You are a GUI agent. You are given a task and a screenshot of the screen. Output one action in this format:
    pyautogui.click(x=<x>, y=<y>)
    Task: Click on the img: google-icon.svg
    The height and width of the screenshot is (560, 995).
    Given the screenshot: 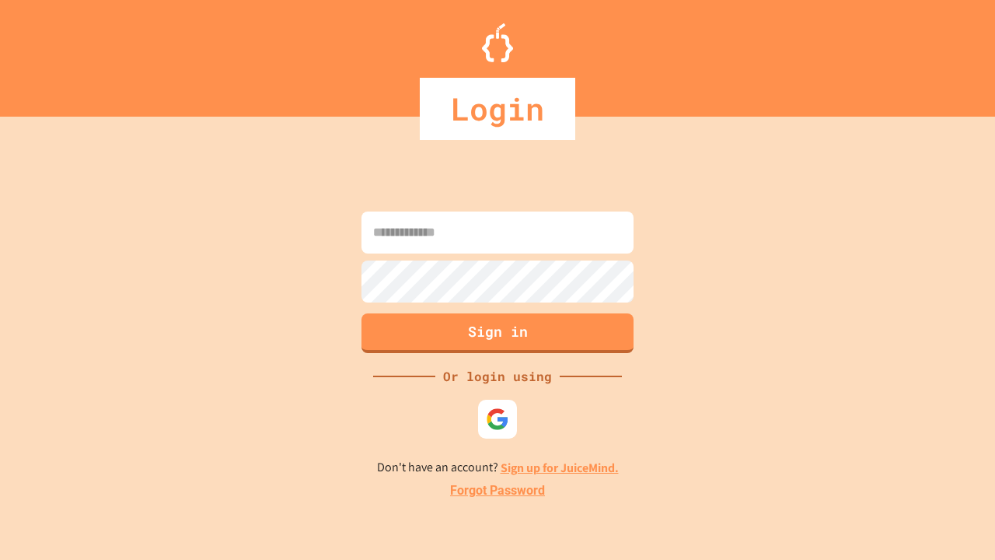 What is the action you would take?
    pyautogui.click(x=497, y=419)
    